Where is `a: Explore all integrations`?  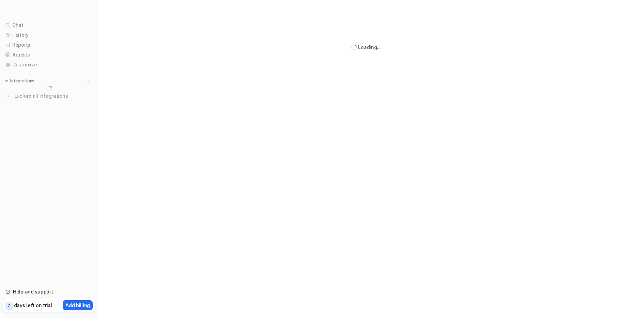
a: Explore all integrations is located at coordinates (49, 96).